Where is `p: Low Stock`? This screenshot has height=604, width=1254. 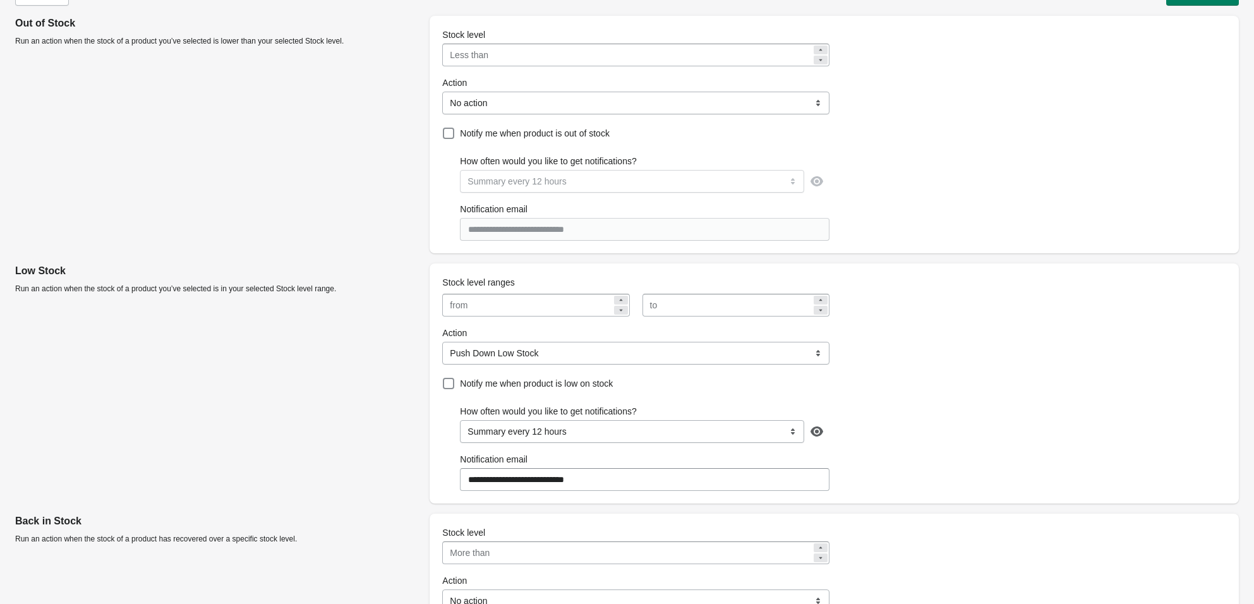 p: Low Stock is located at coordinates (217, 271).